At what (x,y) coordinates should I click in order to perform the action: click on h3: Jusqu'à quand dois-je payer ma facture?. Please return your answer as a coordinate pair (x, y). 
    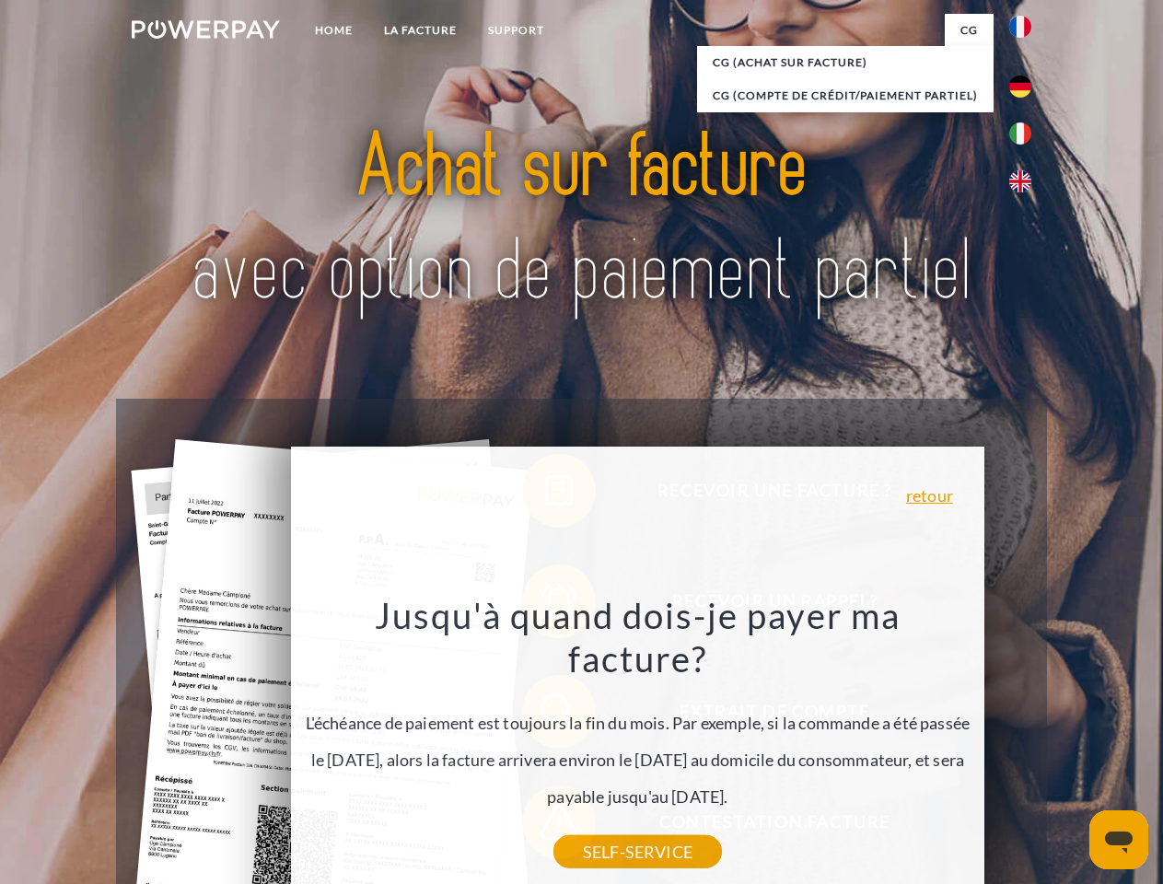
    Looking at the image, I should click on (638, 637).